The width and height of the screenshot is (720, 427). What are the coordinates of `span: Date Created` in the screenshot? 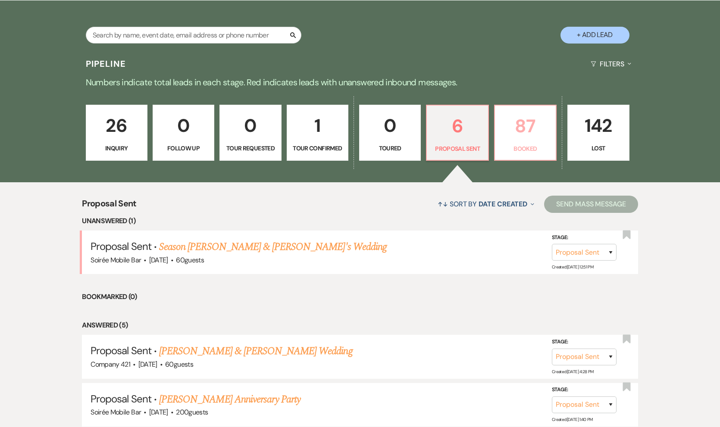 It's located at (503, 204).